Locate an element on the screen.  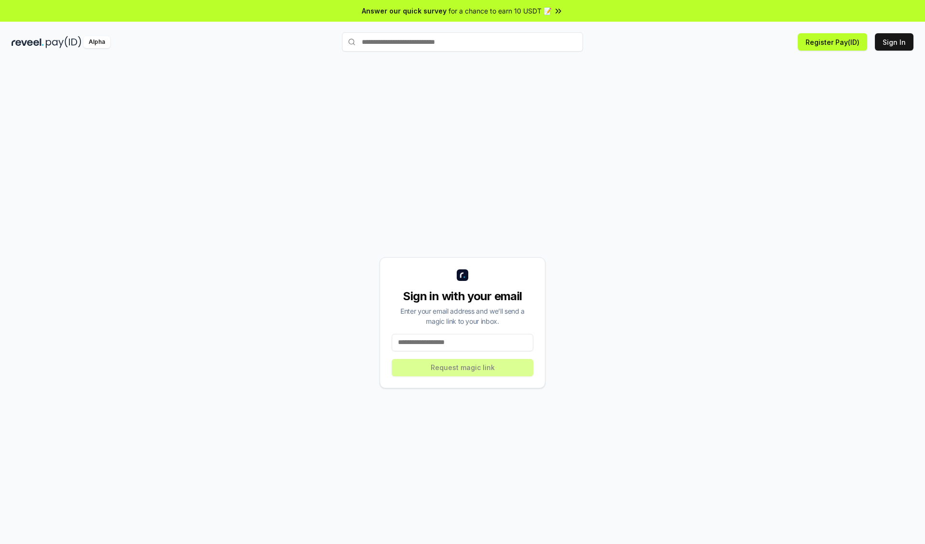
img: pay_id is located at coordinates (64, 42).